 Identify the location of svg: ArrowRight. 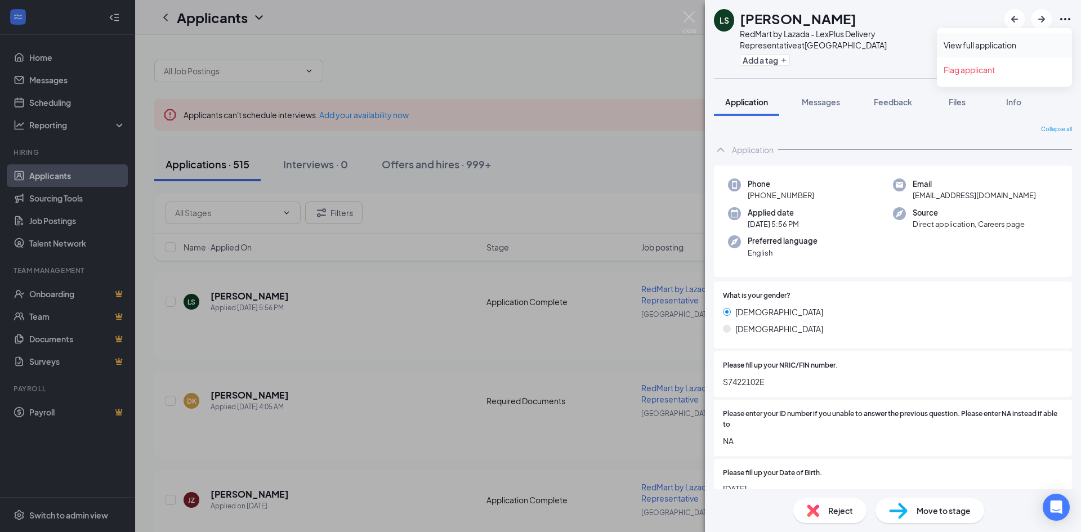
(1041, 19).